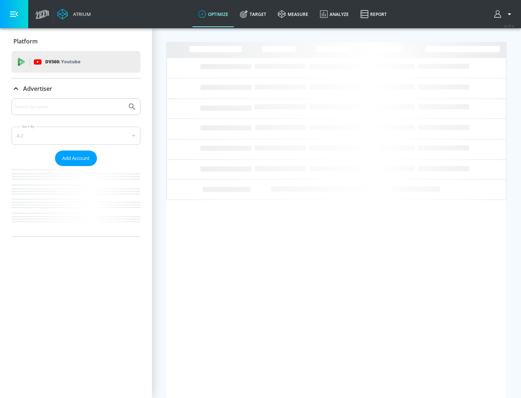 The width and height of the screenshot is (521, 398). Describe the element at coordinates (71, 61) in the screenshot. I see `p: Youtube` at that location.